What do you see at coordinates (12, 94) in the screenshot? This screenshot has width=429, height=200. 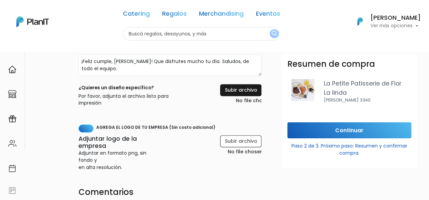 I see `img: marketplace-4ceaa7011d94191e9ded77b95e3339b90024bf715f7c57f8cf31f2d8c509eaba.svg` at bounding box center [12, 94].